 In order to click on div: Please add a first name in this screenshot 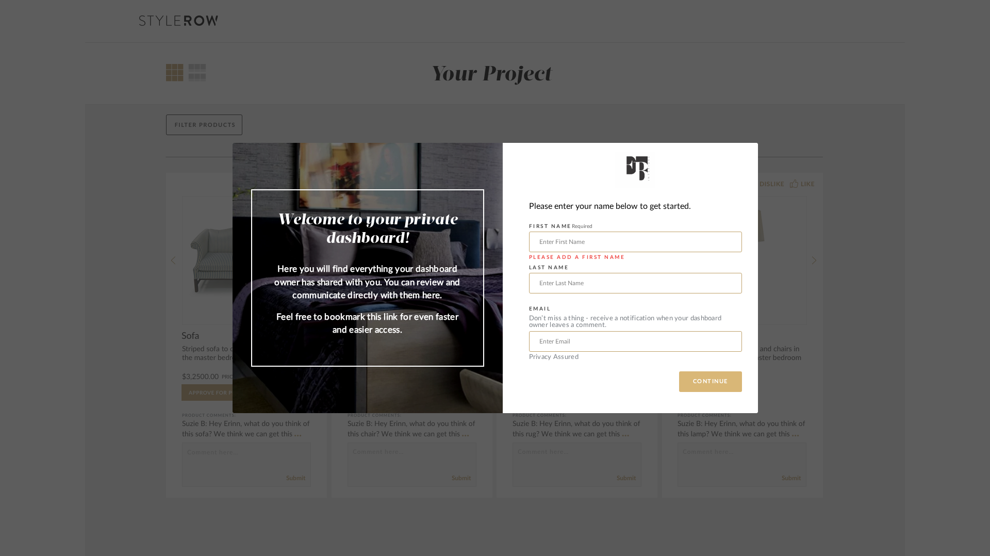, I will do `click(635, 257)`.